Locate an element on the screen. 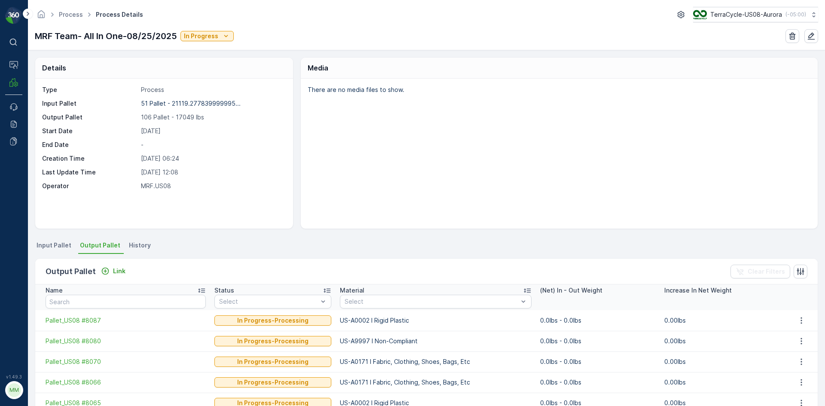 The image size is (825, 406). p: Media is located at coordinates (318, 68).